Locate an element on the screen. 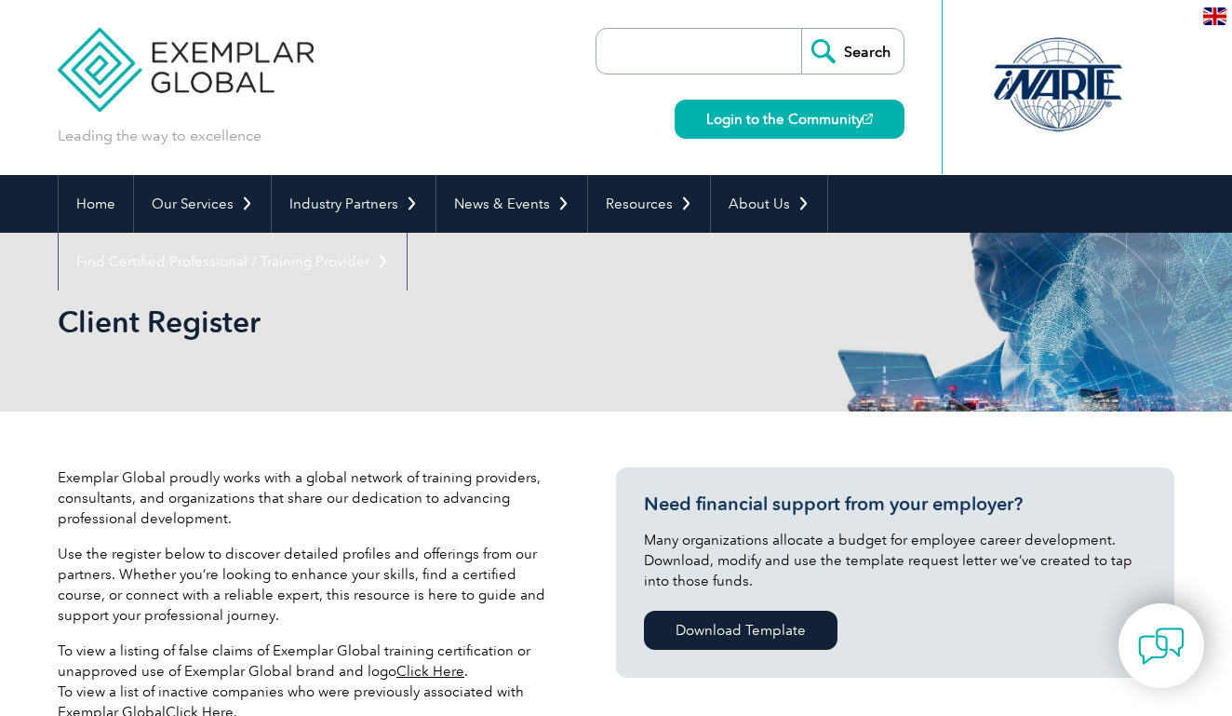 This screenshot has width=1232, height=716. p: Many organizations allocate a budget for employee career development. Download, modify and use th... is located at coordinates (895, 560).